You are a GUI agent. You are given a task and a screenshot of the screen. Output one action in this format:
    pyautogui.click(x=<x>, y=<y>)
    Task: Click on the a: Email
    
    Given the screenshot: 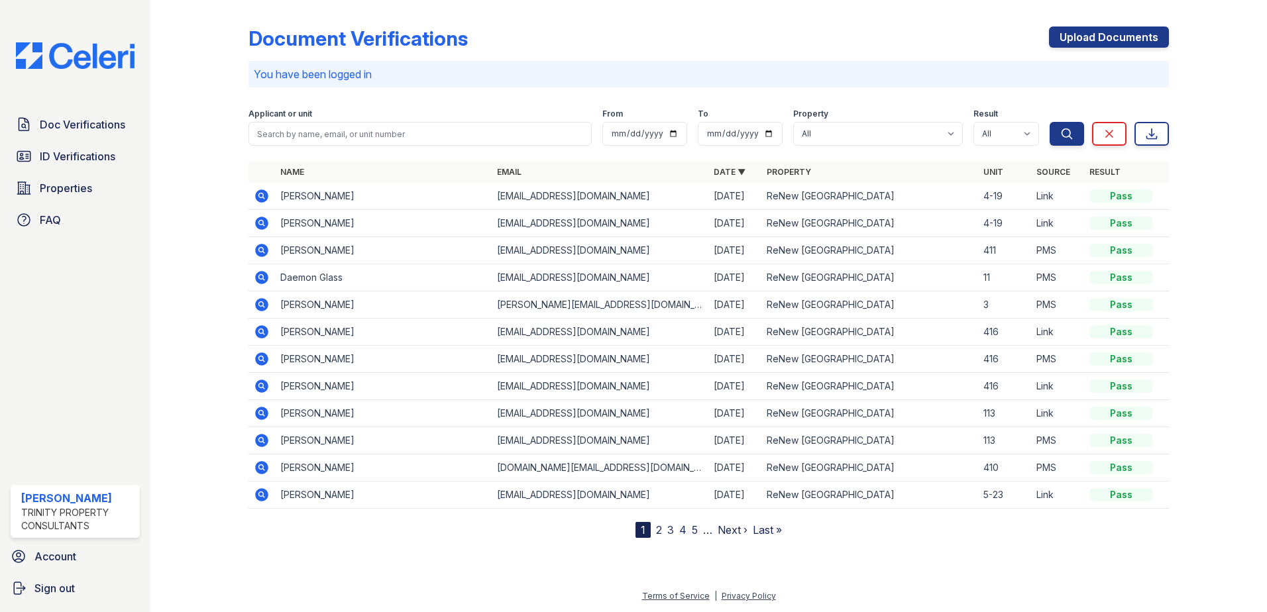 What is the action you would take?
    pyautogui.click(x=509, y=172)
    